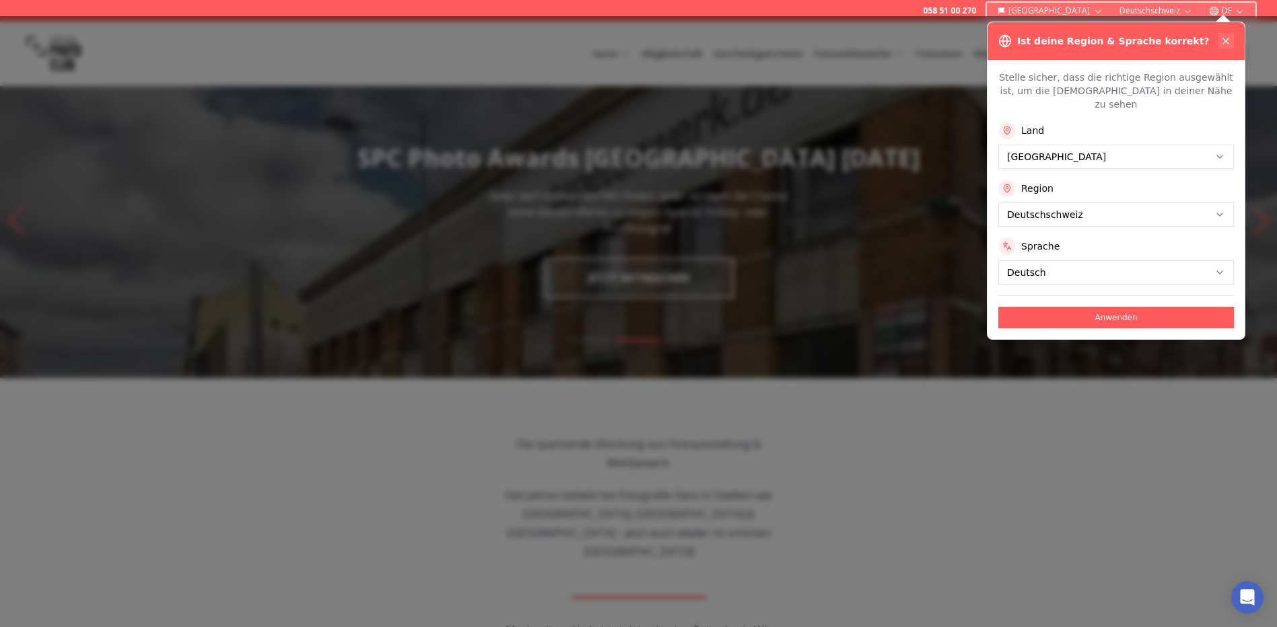 Image resolution: width=1277 pixels, height=627 pixels. What do you see at coordinates (1156, 11) in the screenshot?
I see `button: Deutschschweiz` at bounding box center [1156, 11].